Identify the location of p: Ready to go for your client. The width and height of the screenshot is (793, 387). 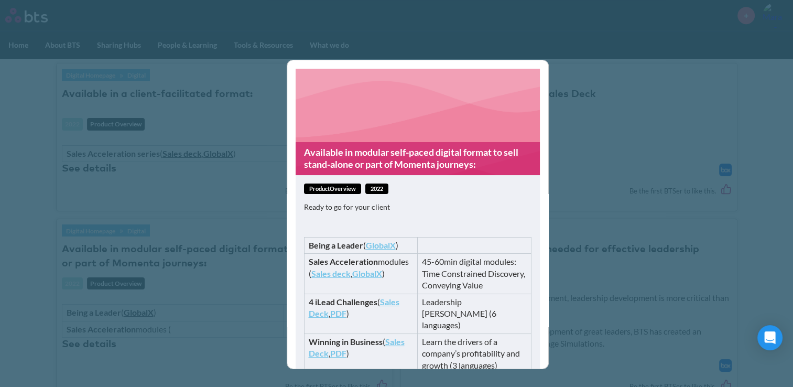
(418, 207).